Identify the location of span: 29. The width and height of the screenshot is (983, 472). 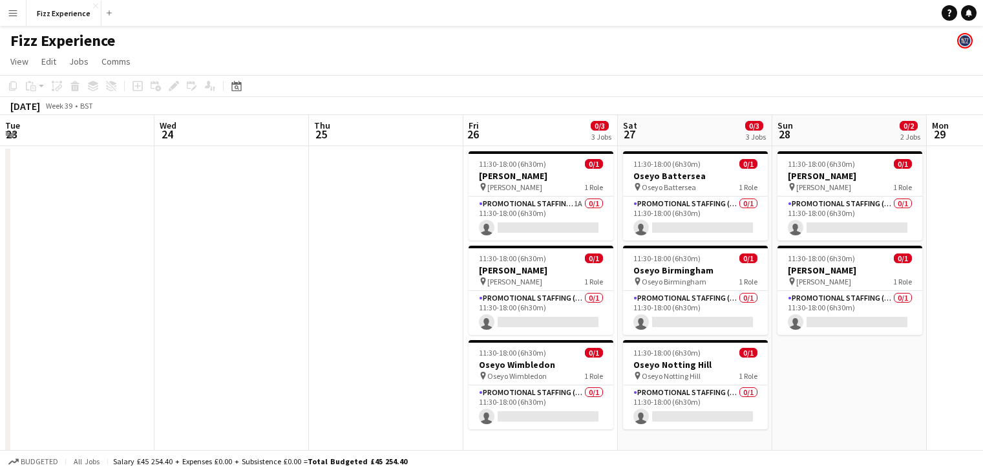
(939, 134).